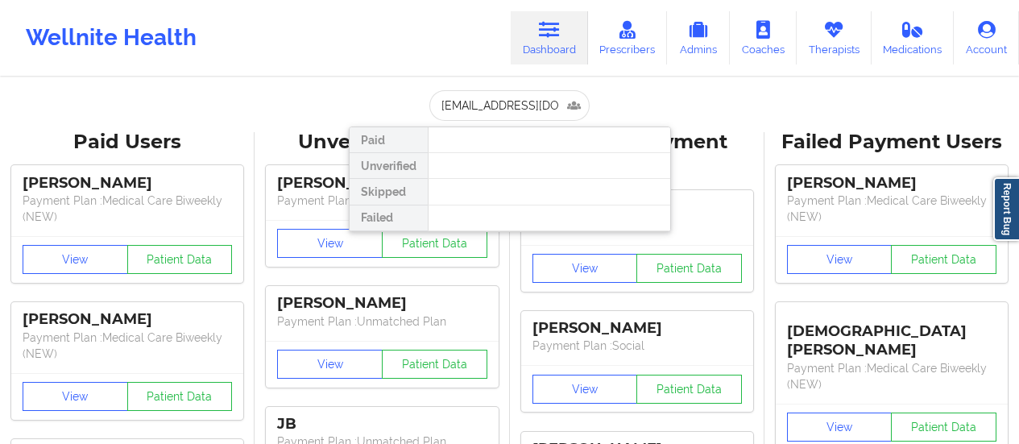  What do you see at coordinates (127, 142) in the screenshot?
I see `div: Paid Users` at bounding box center [127, 142].